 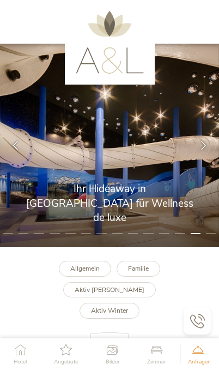 I want to click on a: Aktiv Winter, so click(x=110, y=310).